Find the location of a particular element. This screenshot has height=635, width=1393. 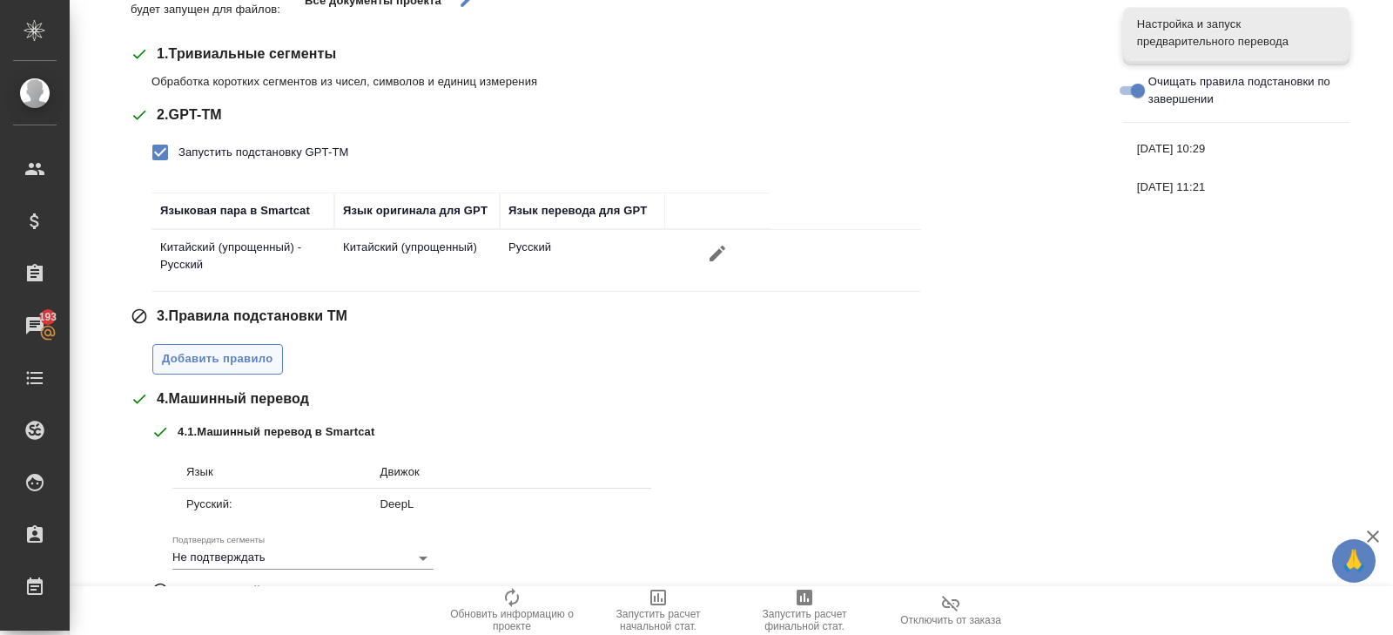

td: Русский is located at coordinates (582, 260).